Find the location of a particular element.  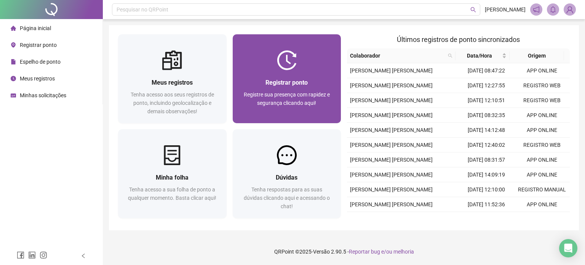

span: home is located at coordinates (13, 28).